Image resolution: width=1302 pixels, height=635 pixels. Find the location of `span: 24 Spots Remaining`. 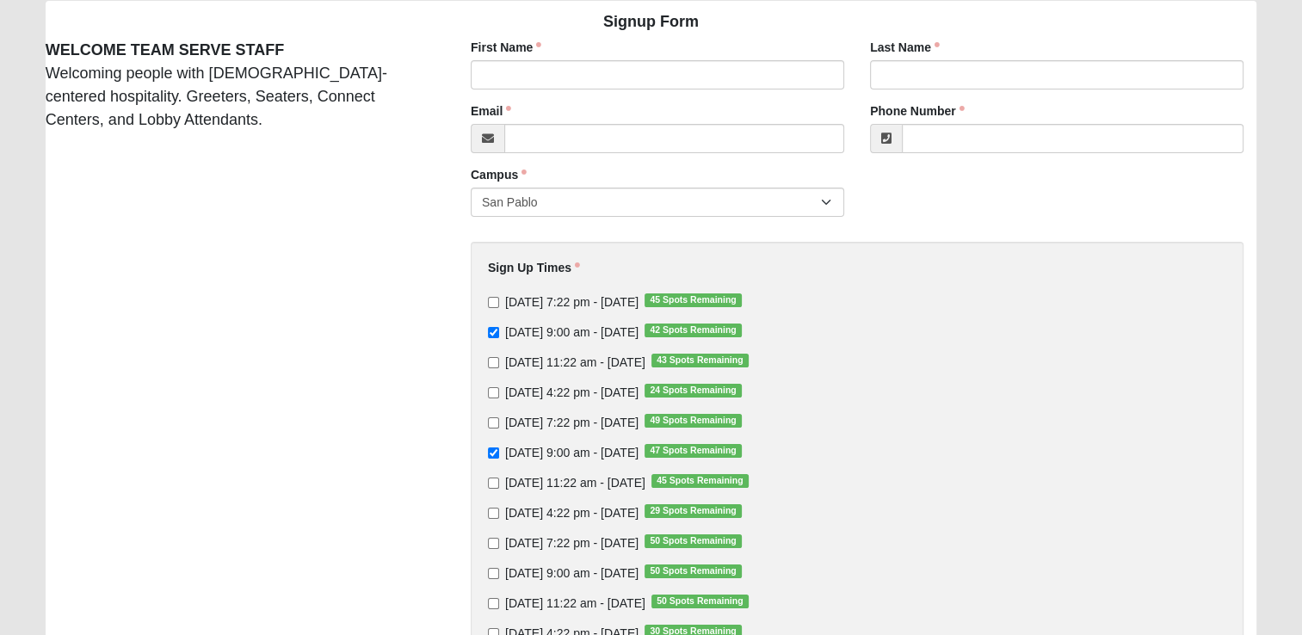

span: 24 Spots Remaining is located at coordinates (693, 391).